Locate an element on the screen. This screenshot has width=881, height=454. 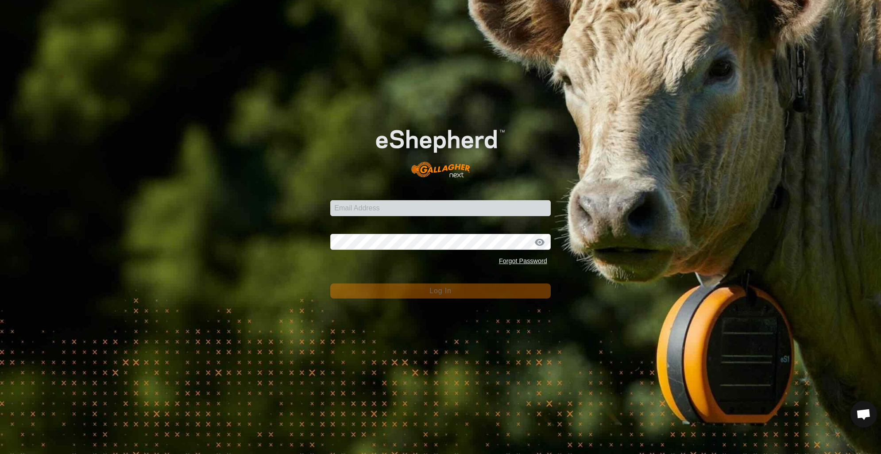
a: Forgot Password is located at coordinates (523, 261).